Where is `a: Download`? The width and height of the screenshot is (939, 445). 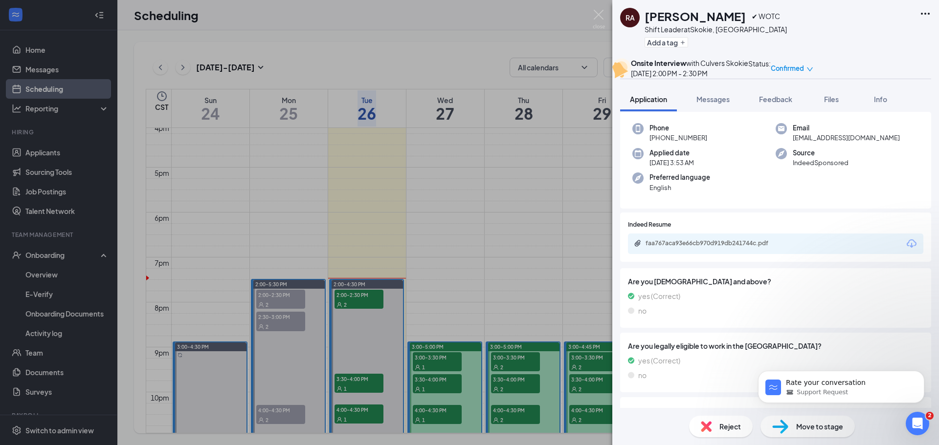
a: Download is located at coordinates (911, 244).